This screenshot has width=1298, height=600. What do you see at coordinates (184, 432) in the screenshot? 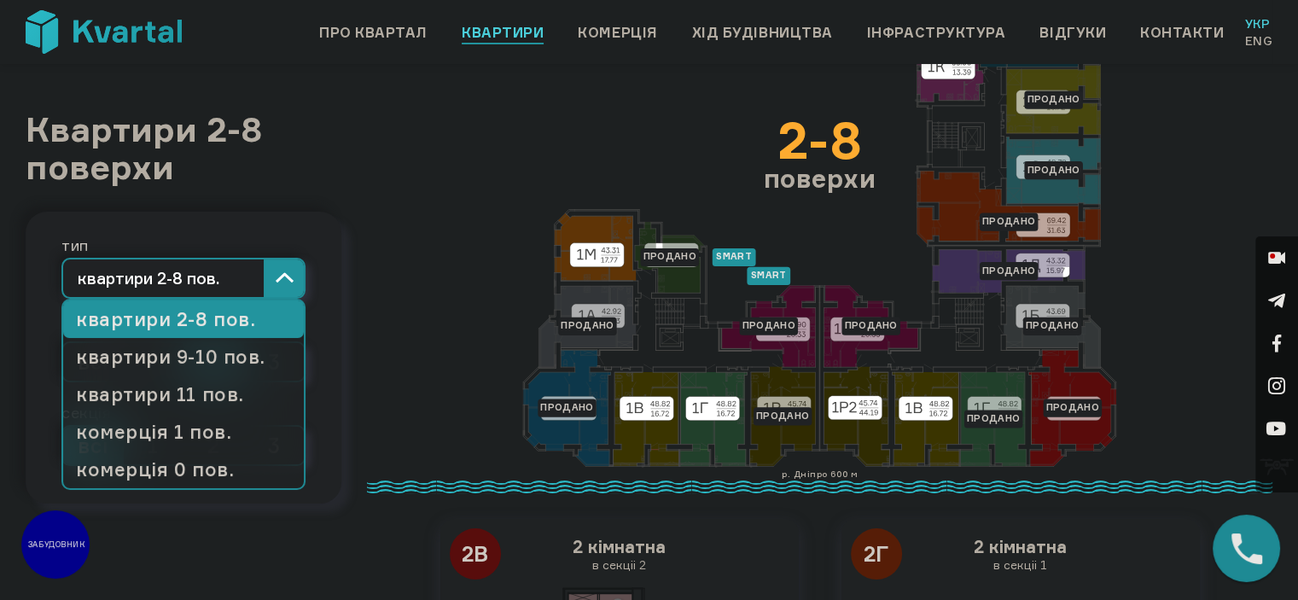
I see `a: комерція 1 пов.` at bounding box center [184, 432].